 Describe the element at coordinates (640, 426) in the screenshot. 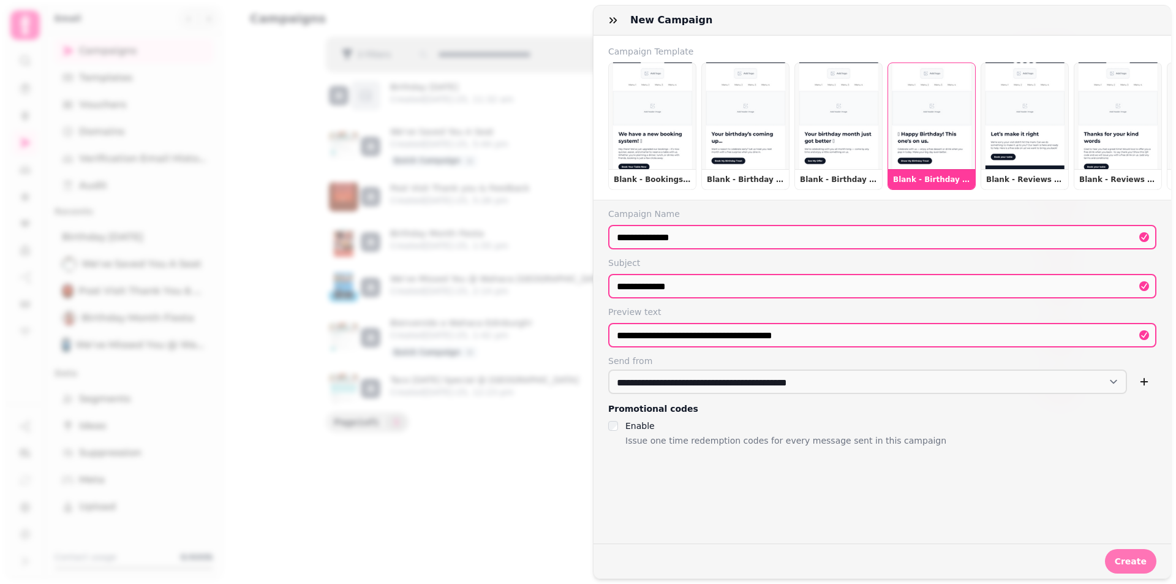

I see `label: Enable` at that location.